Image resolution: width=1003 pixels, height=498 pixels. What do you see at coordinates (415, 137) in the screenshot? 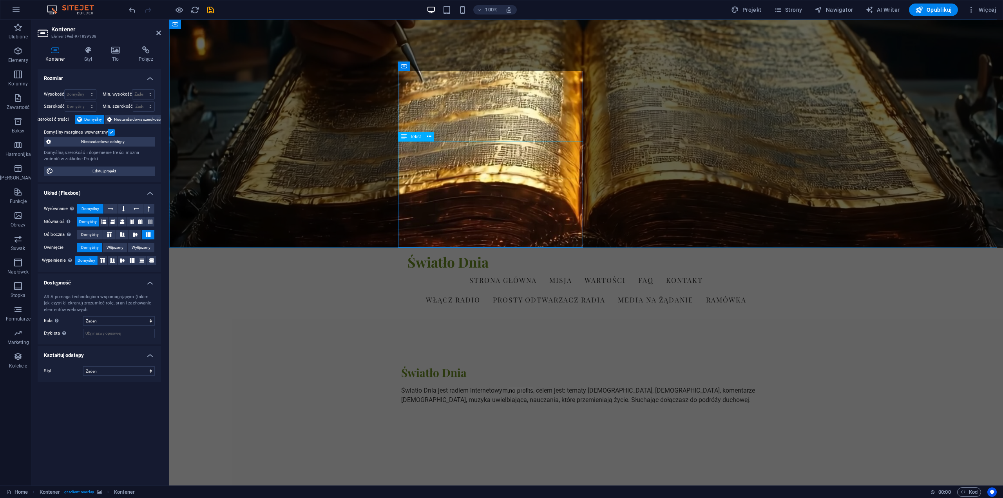
I see `span: Tekst` at bounding box center [415, 137].